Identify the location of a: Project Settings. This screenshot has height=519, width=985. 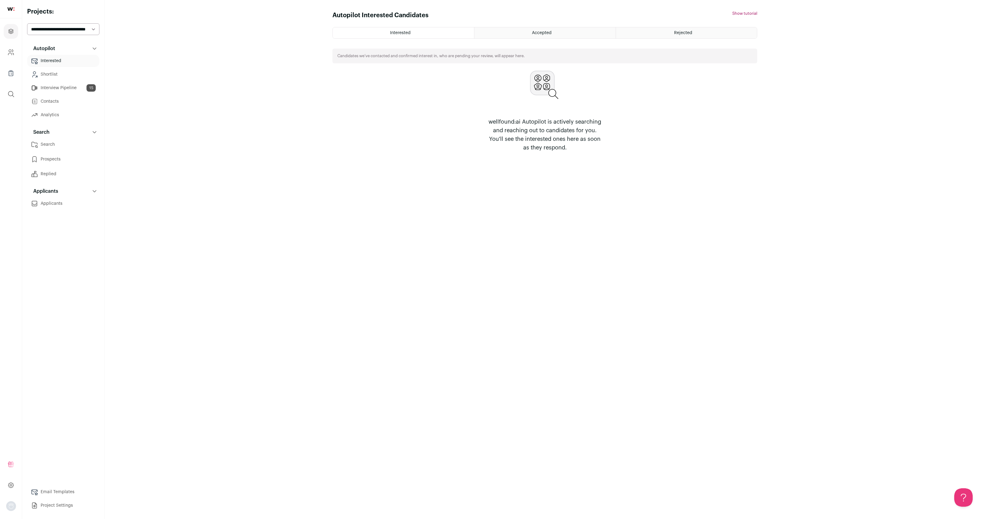
(63, 506).